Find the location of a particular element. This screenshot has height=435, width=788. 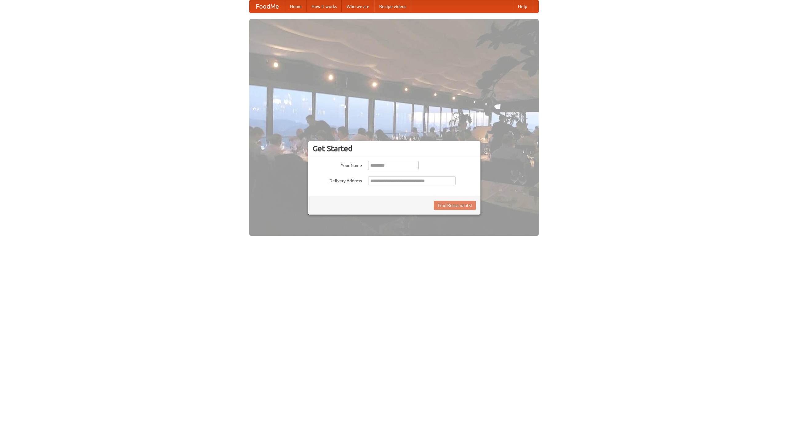

a: Who we are is located at coordinates (358, 6).